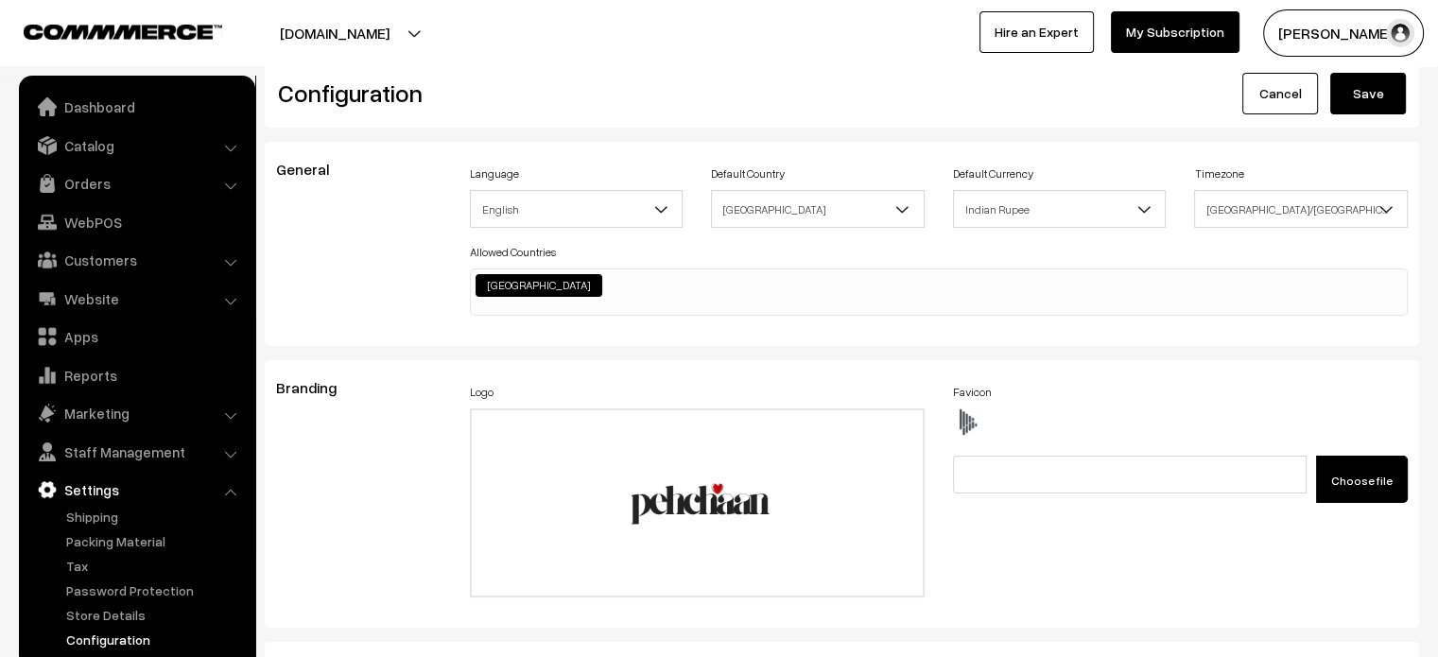 The height and width of the screenshot is (657, 1438). What do you see at coordinates (1060, 209) in the screenshot?
I see `span: Indian Rupee` at bounding box center [1060, 209].